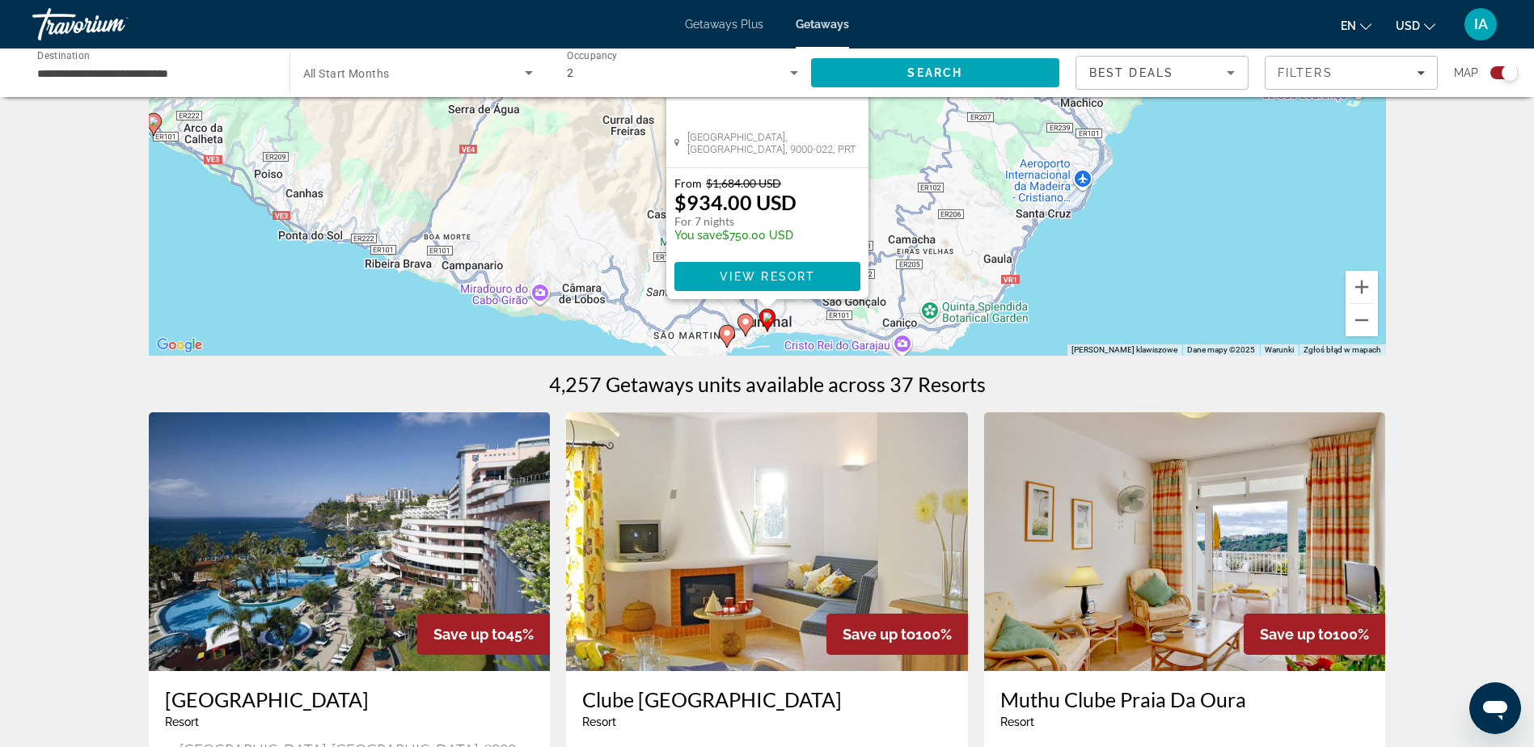 This screenshot has width=1534, height=747. I want to click on span: Search, so click(935, 73).